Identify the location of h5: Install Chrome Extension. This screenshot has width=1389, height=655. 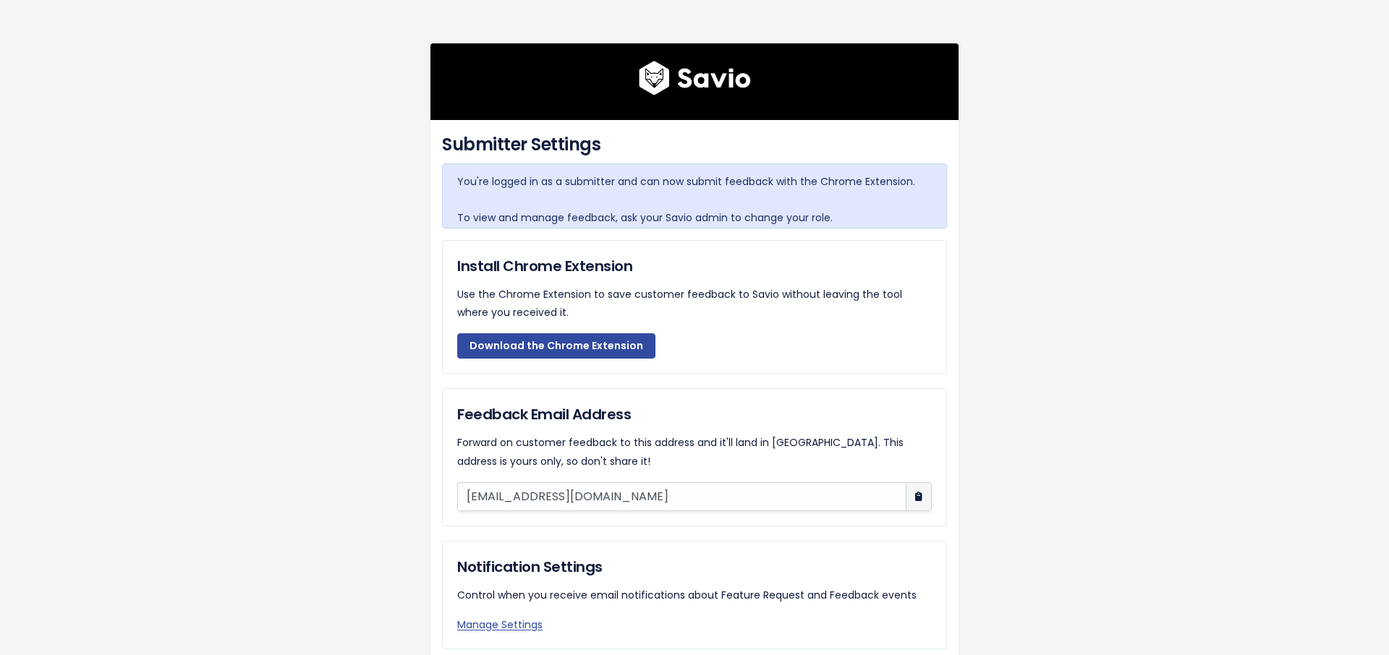
(695, 266).